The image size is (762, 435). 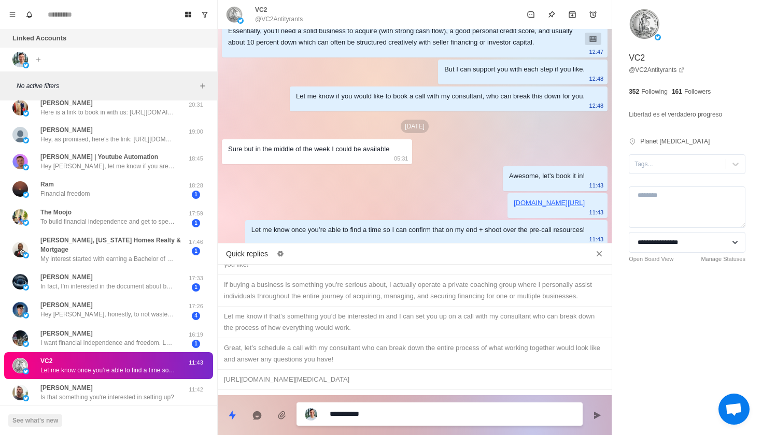 What do you see at coordinates (547, 176) in the screenshot?
I see `div: Awesome, let's book it in!` at bounding box center [547, 176].